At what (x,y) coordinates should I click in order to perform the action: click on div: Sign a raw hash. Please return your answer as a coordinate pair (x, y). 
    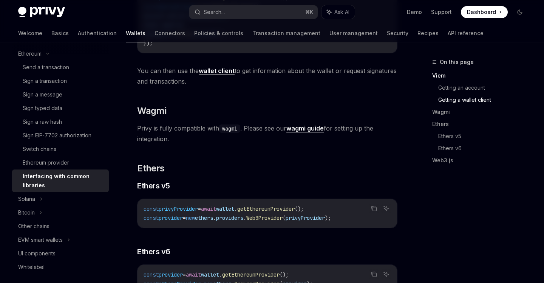
    Looking at the image, I should click on (42, 122).